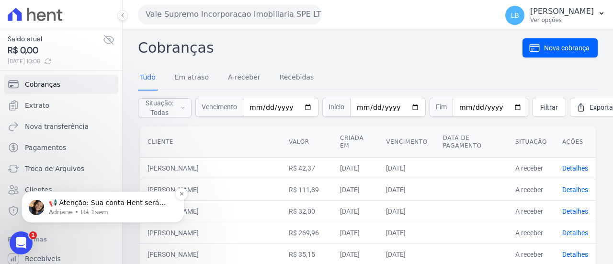 This screenshot has height=264, width=613. What do you see at coordinates (219, 107) in the screenshot?
I see `span: Vencimento` at bounding box center [219, 107].